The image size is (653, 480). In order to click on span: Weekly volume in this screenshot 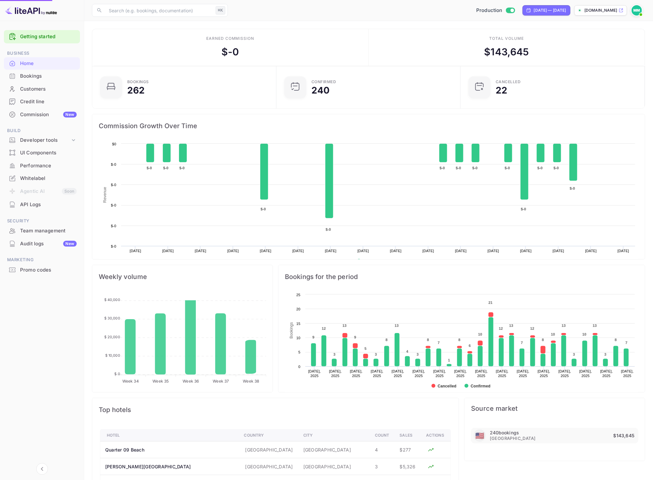, I will do `click(182, 277)`.